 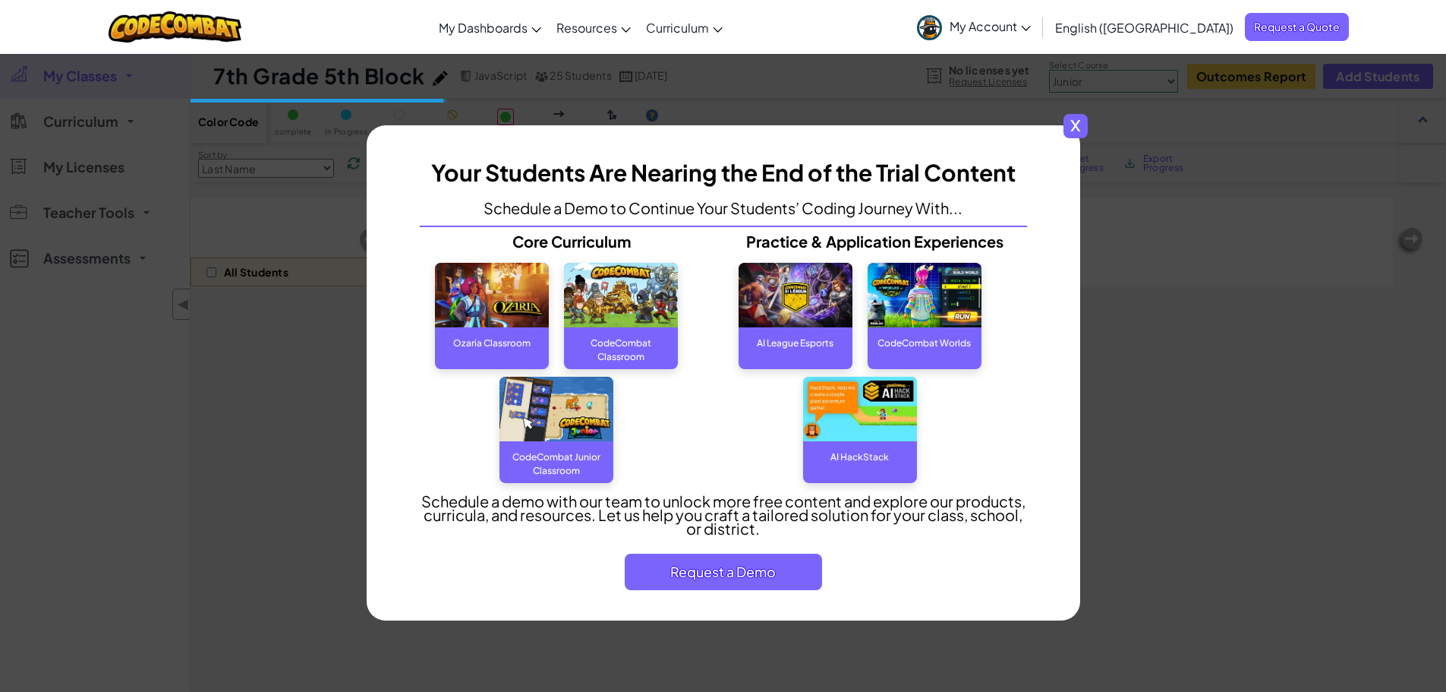 I want to click on span: Curriculum, so click(x=677, y=27).